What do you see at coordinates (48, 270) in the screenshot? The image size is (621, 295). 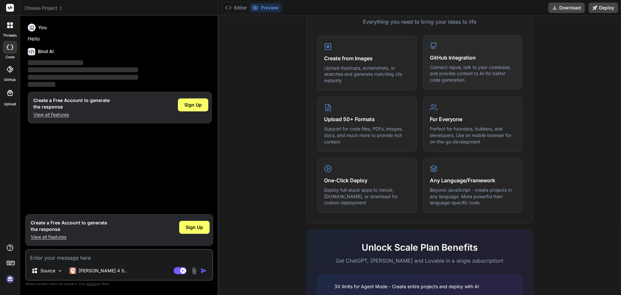 I see `p: Source` at bounding box center [48, 270].